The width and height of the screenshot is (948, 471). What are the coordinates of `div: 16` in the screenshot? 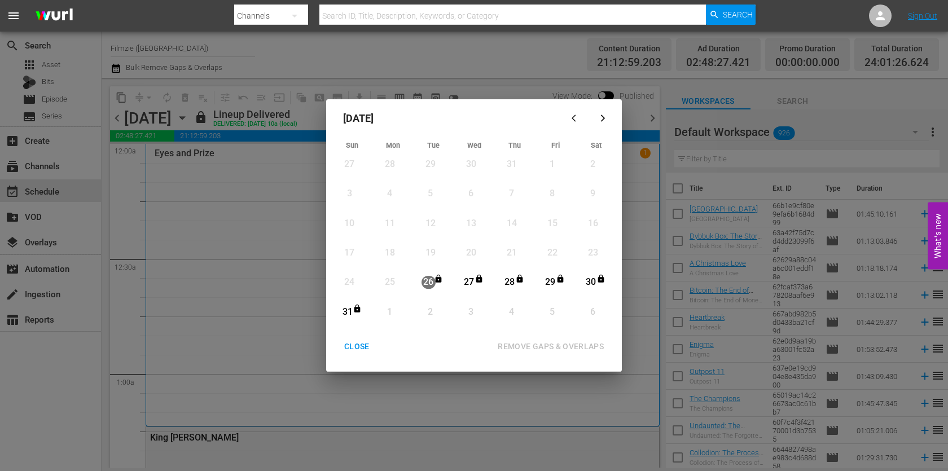 It's located at (593, 224).